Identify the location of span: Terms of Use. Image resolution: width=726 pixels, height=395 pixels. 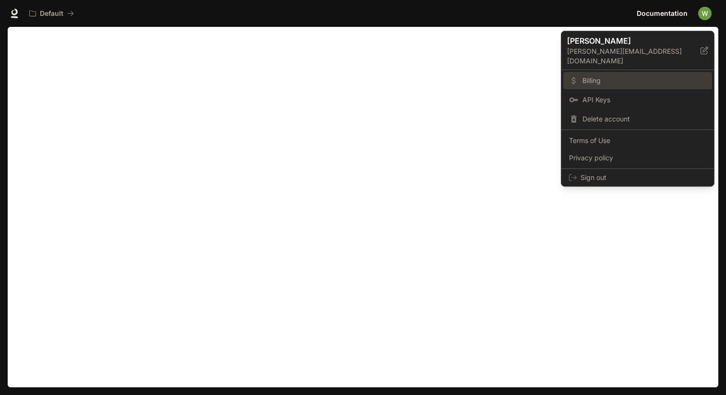
(638, 141).